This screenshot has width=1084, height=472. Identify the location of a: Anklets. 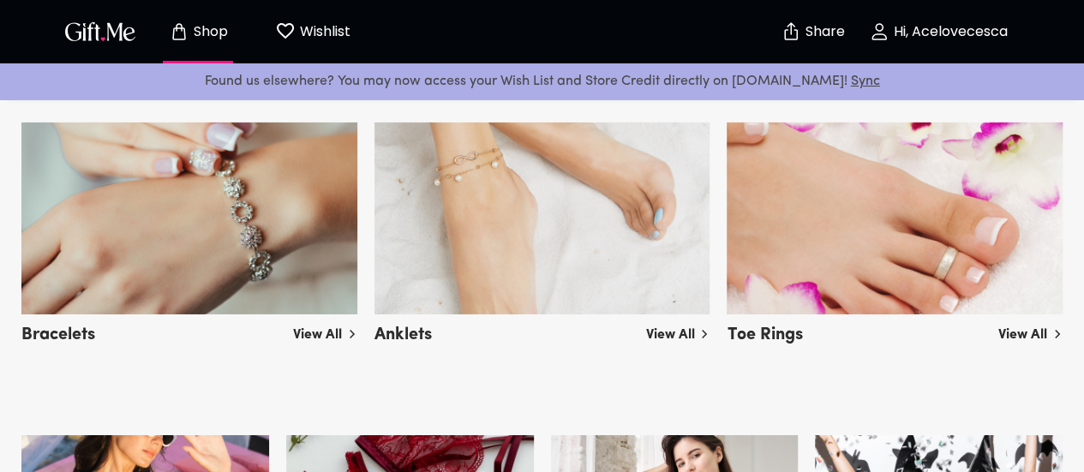
(542, 322).